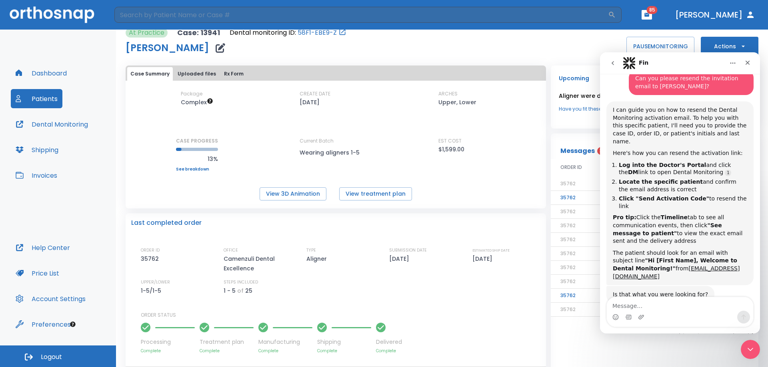  What do you see at coordinates (150, 74) in the screenshot?
I see `button: Case Summary` at bounding box center [150, 74].